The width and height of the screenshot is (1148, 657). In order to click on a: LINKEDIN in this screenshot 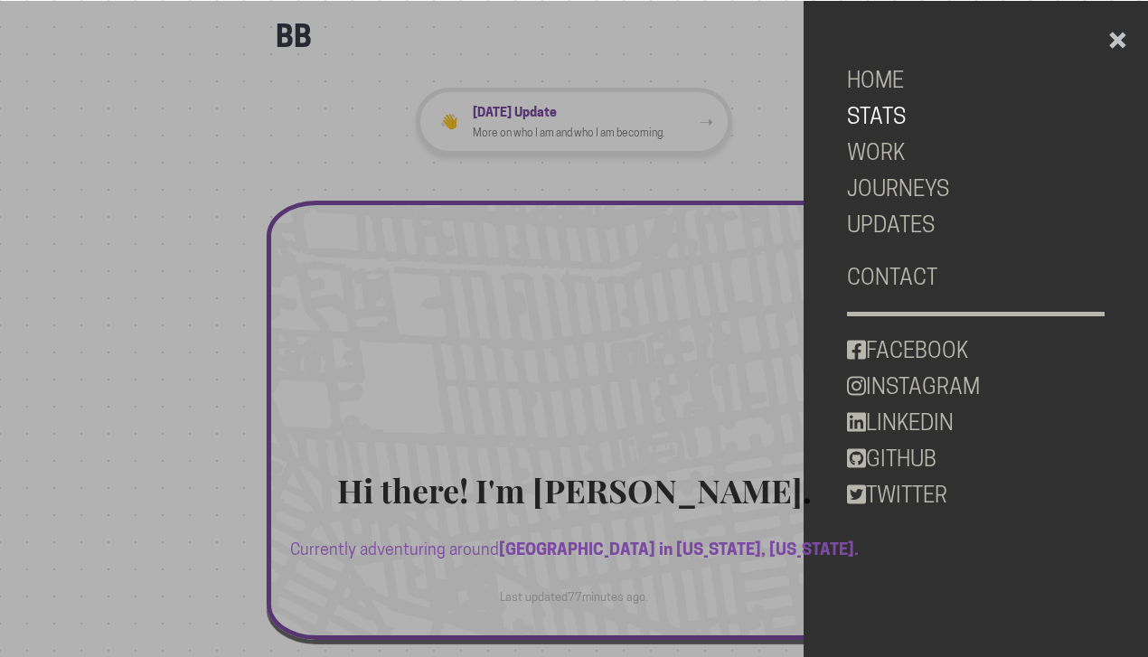, I will do `click(976, 423)`.